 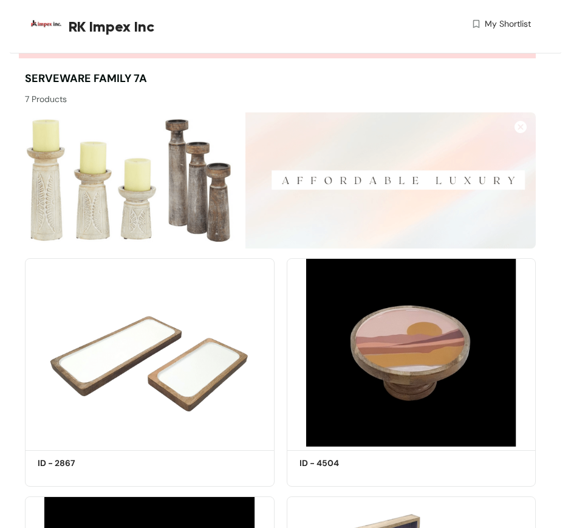 I want to click on img: 4b834152-9345-414e-adec-2213461cfa61, so click(x=280, y=181).